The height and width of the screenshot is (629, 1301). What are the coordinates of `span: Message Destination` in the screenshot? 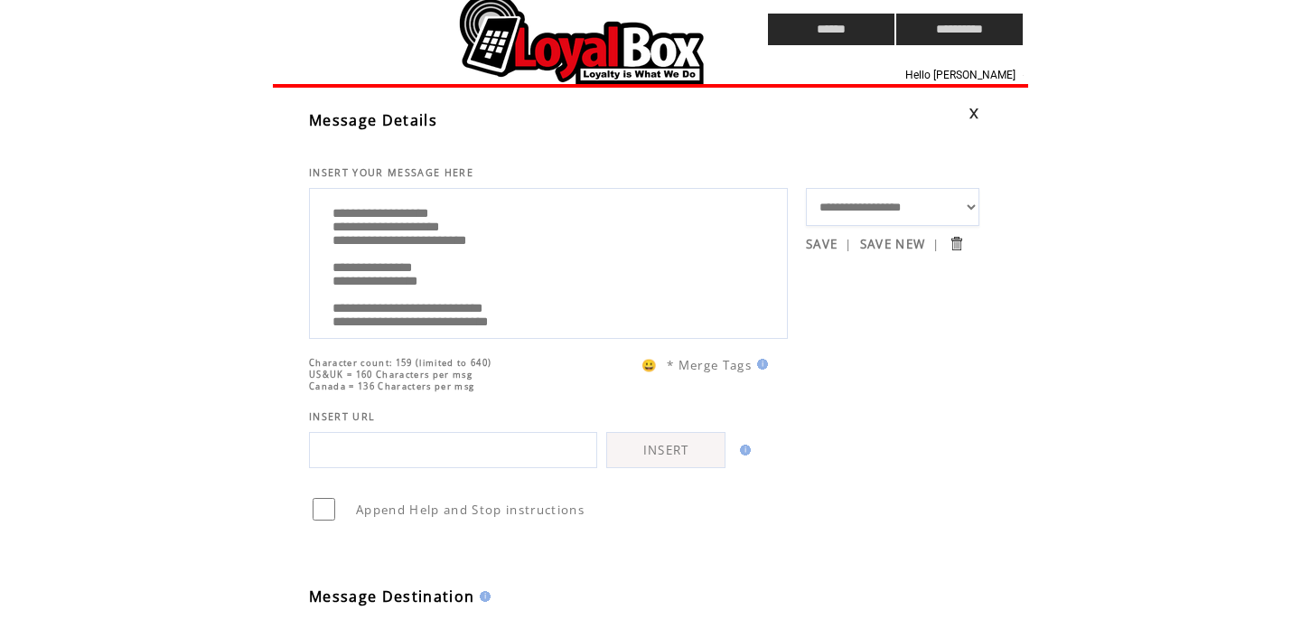 It's located at (391, 596).